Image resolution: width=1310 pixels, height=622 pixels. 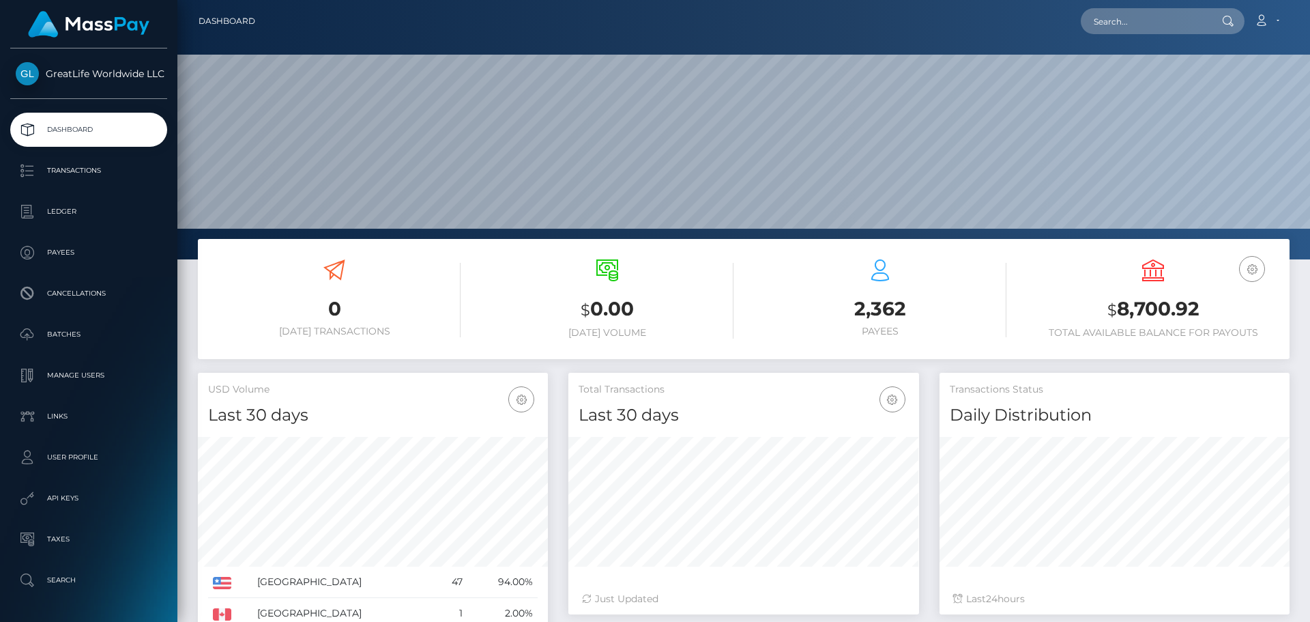 I want to click on p: Search, so click(x=89, y=580).